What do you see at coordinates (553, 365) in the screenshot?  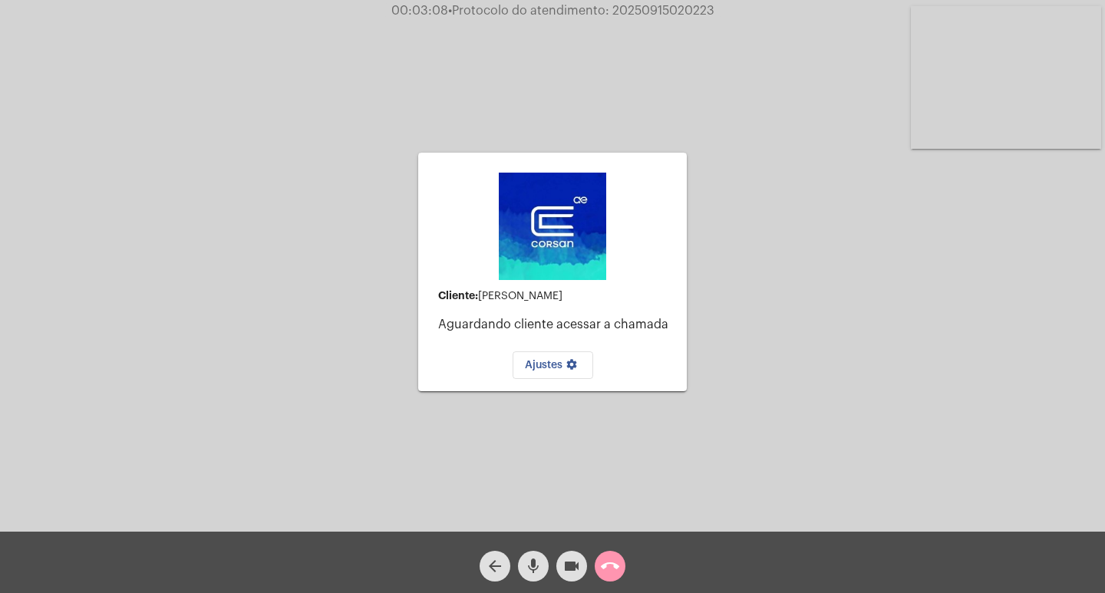 I see `button: Ajustes` at bounding box center [553, 365].